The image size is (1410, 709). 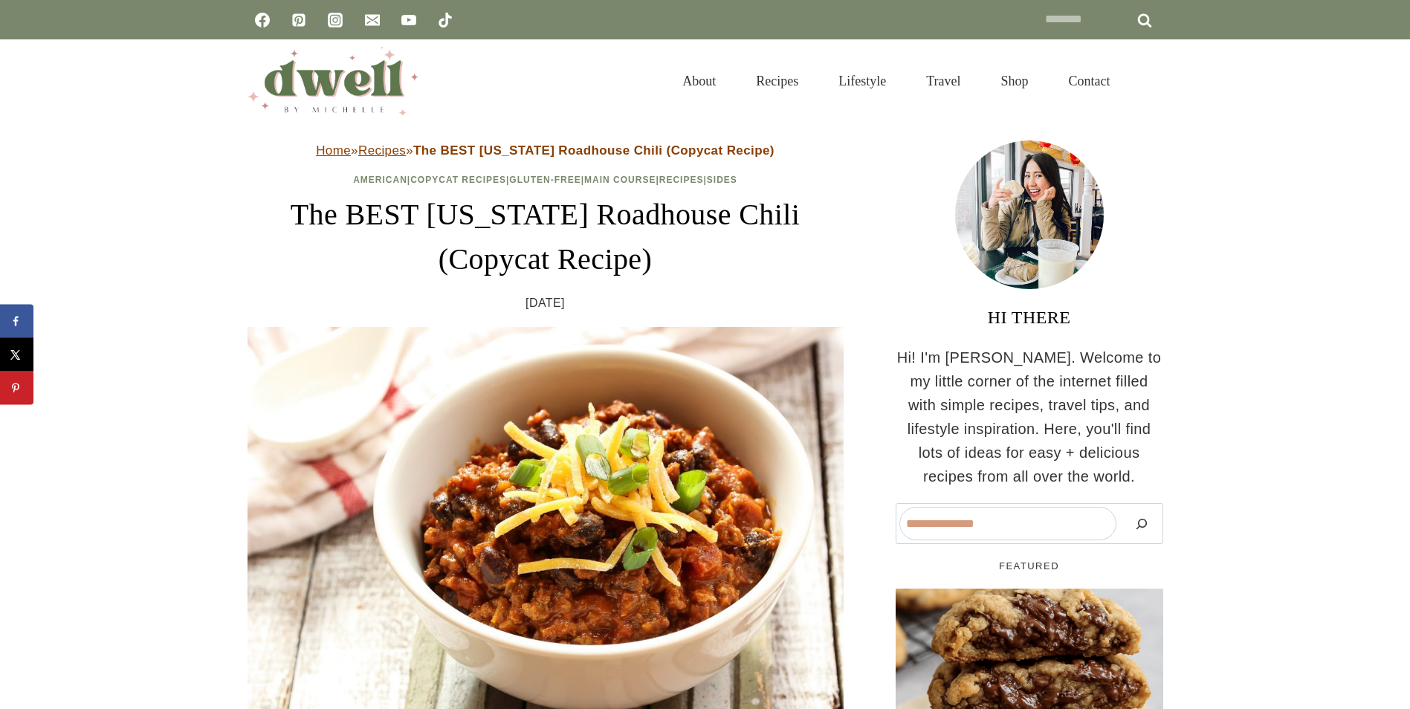 What do you see at coordinates (409, 20) in the screenshot?
I see `a: YouTube` at bounding box center [409, 20].